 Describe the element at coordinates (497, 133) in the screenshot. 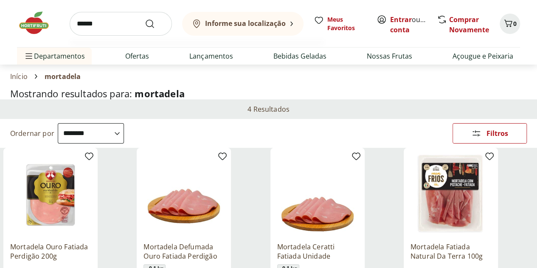

I see `span: Filtros` at that location.